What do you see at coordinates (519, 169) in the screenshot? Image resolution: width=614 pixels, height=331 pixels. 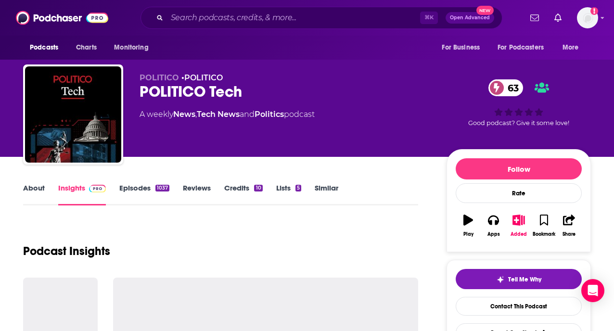 I see `button: Follow` at bounding box center [519, 169].